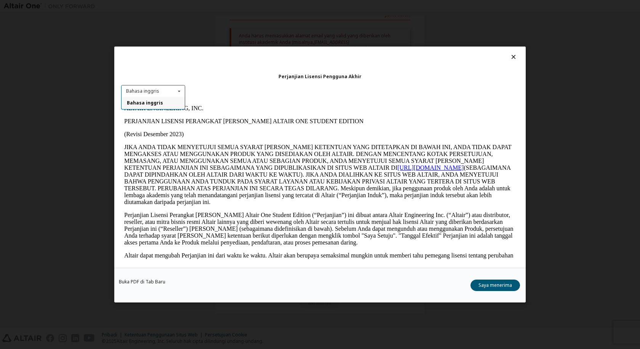  What do you see at coordinates (142, 282) in the screenshot?
I see `a: Buka PDF di Tab Baru` at bounding box center [142, 282].